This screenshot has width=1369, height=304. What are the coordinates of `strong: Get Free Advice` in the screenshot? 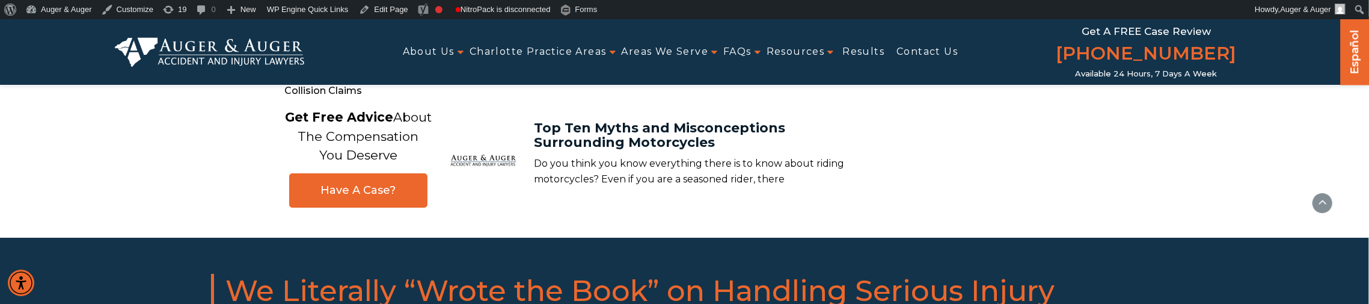 It's located at (339, 117).